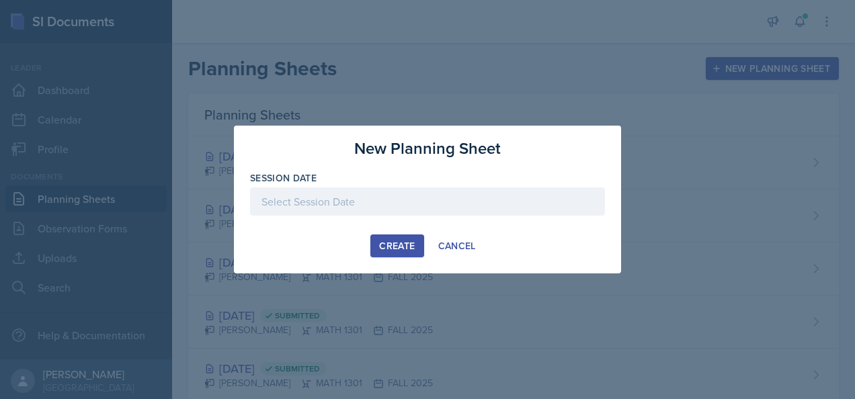 The width and height of the screenshot is (855, 399). Describe the element at coordinates (457, 246) in the screenshot. I see `button: Cancel` at that location.